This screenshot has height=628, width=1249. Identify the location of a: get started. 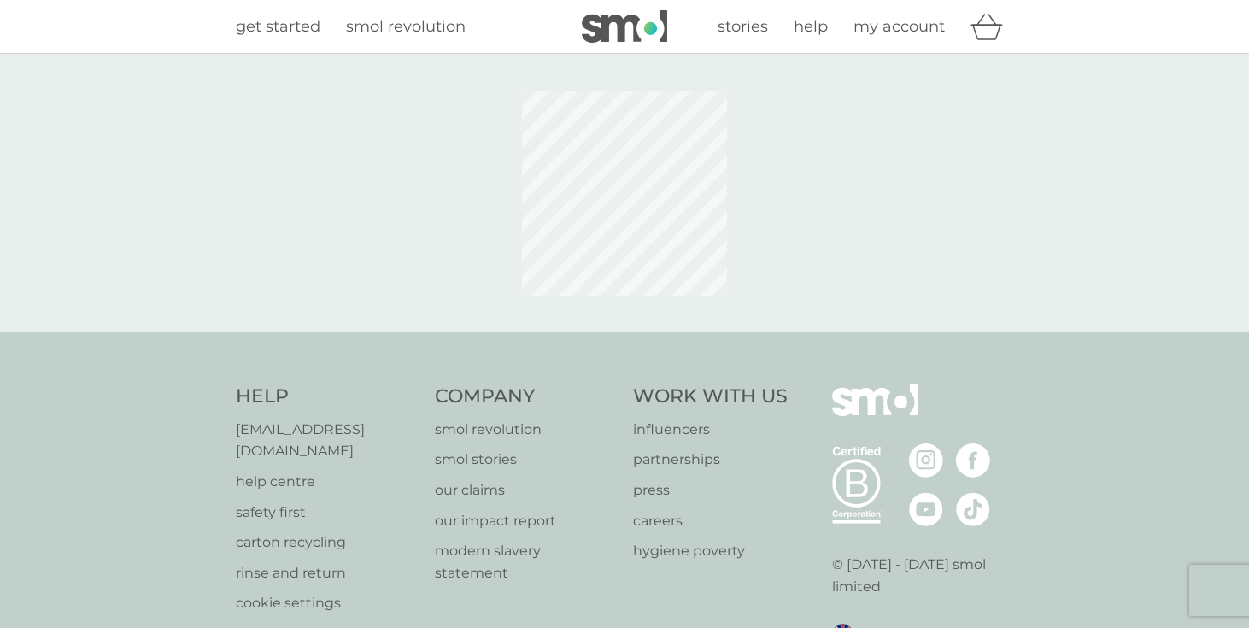
(278, 26).